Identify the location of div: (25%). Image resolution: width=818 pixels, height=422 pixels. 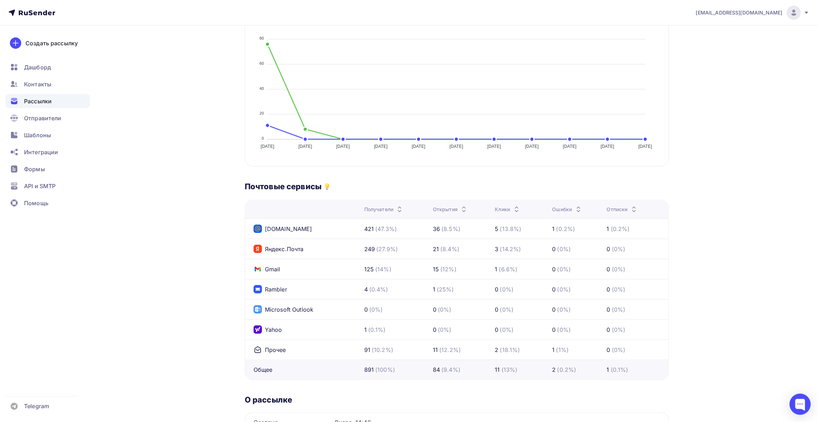
(445, 289).